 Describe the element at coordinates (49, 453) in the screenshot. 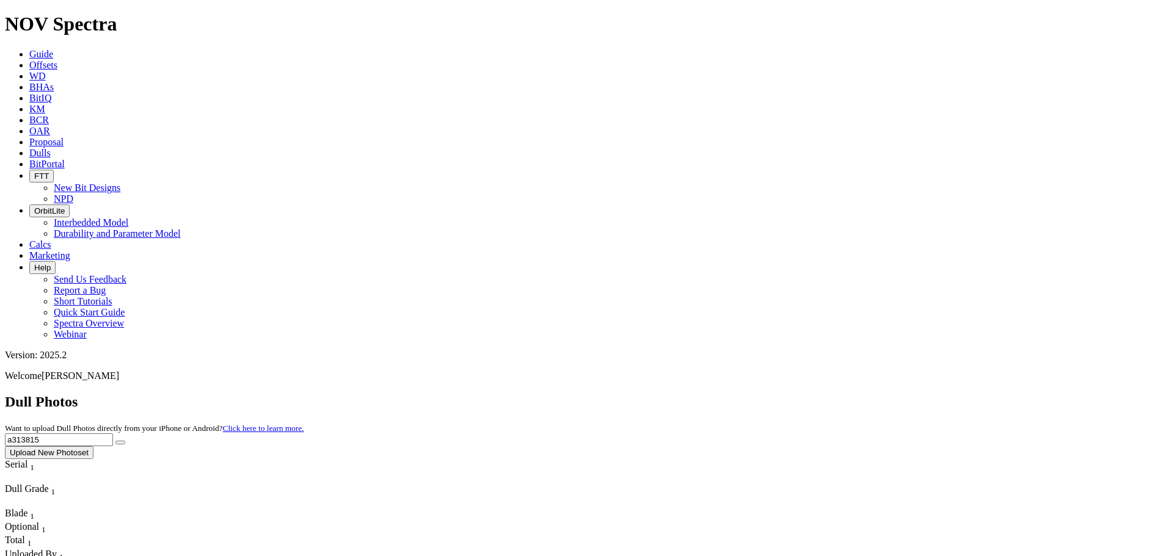

I see `button: Upload New Photoset` at that location.